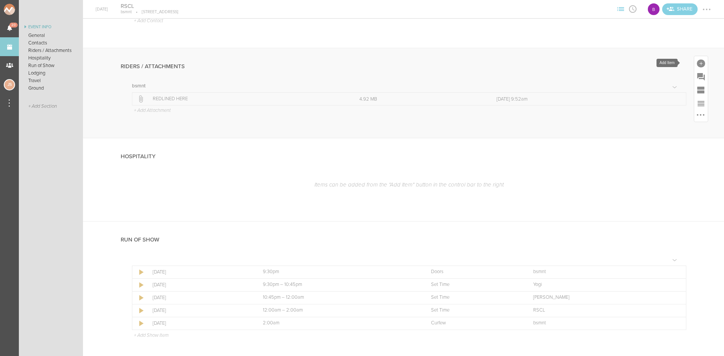 This screenshot has width=724, height=356. Describe the element at coordinates (148, 21) in the screenshot. I see `p: + Add Contact` at that location.